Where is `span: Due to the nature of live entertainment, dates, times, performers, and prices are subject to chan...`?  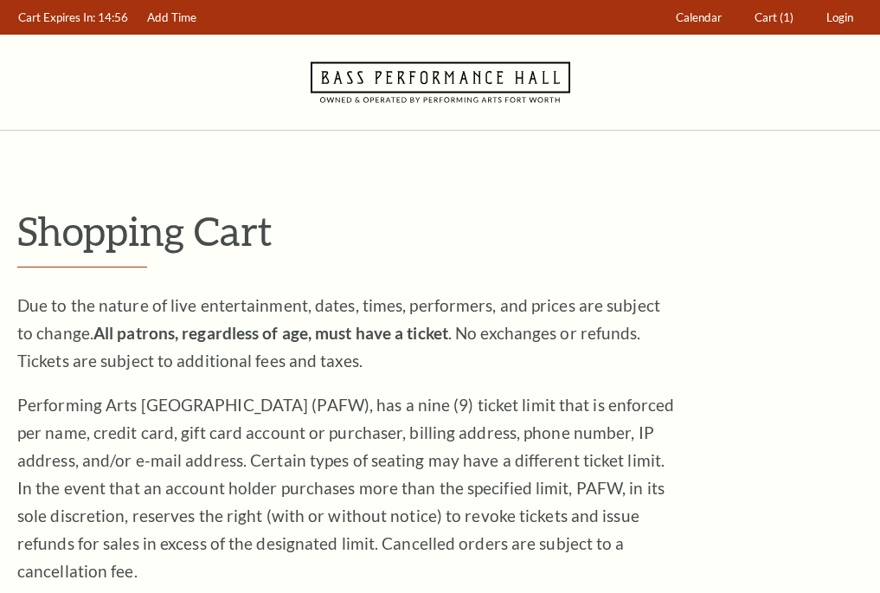
span: Due to the nature of live entertainment, dates, times, performers, and prices are subject to chan... is located at coordinates (338, 332).